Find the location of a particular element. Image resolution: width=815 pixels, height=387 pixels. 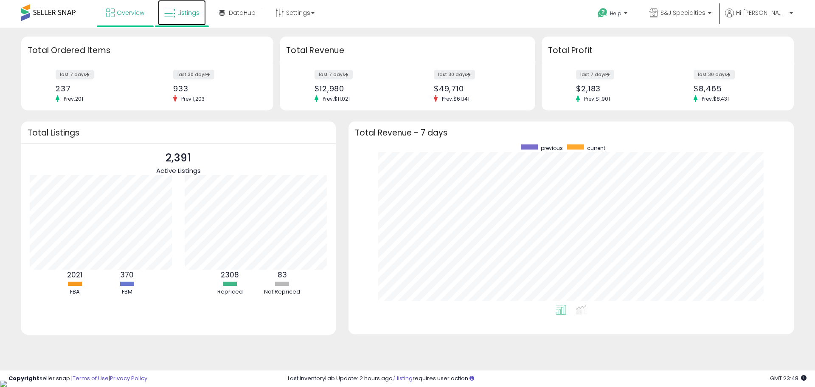

div: seller snap | | is located at coordinates (78, 378).